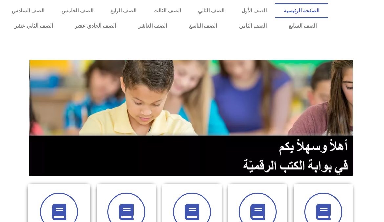 The width and height of the screenshot is (384, 222). I want to click on a: الصف الثامن, so click(253, 26).